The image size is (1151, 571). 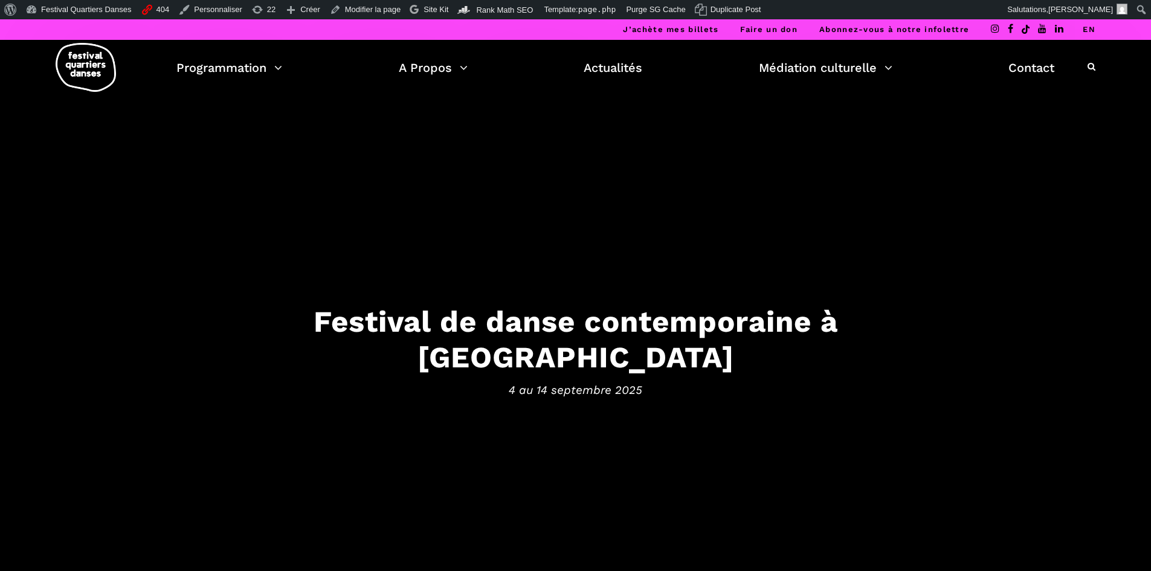 What do you see at coordinates (894, 29) in the screenshot?
I see `a: Abonnez-vous à notre infolettre` at bounding box center [894, 29].